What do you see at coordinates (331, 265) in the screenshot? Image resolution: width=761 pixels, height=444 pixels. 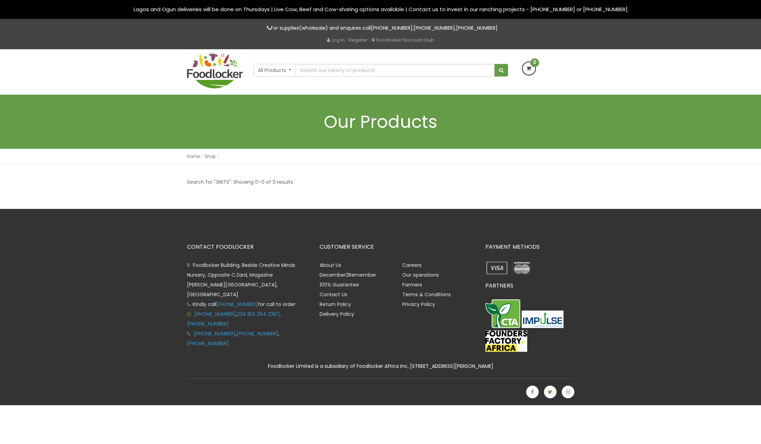 I see `a: About Us` at bounding box center [331, 265].